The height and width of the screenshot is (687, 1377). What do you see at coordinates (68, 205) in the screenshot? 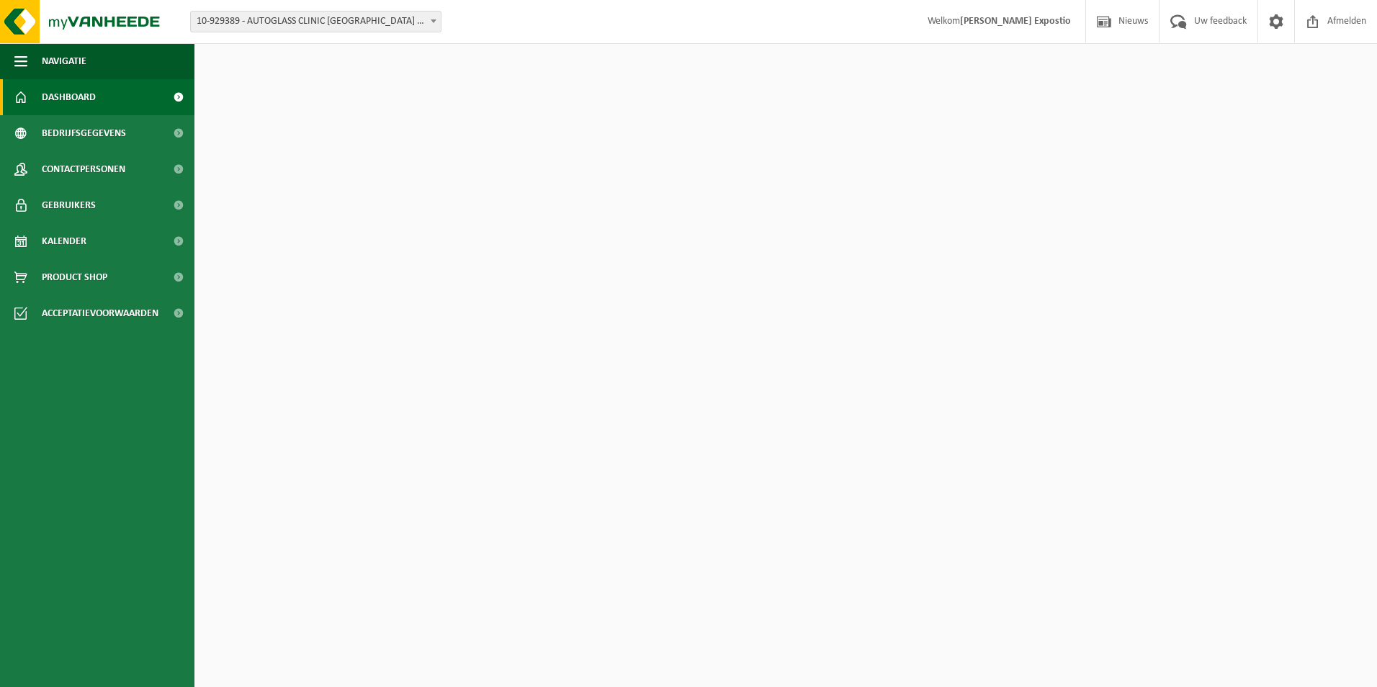
I see `span: Gebruikers` at bounding box center [68, 205].